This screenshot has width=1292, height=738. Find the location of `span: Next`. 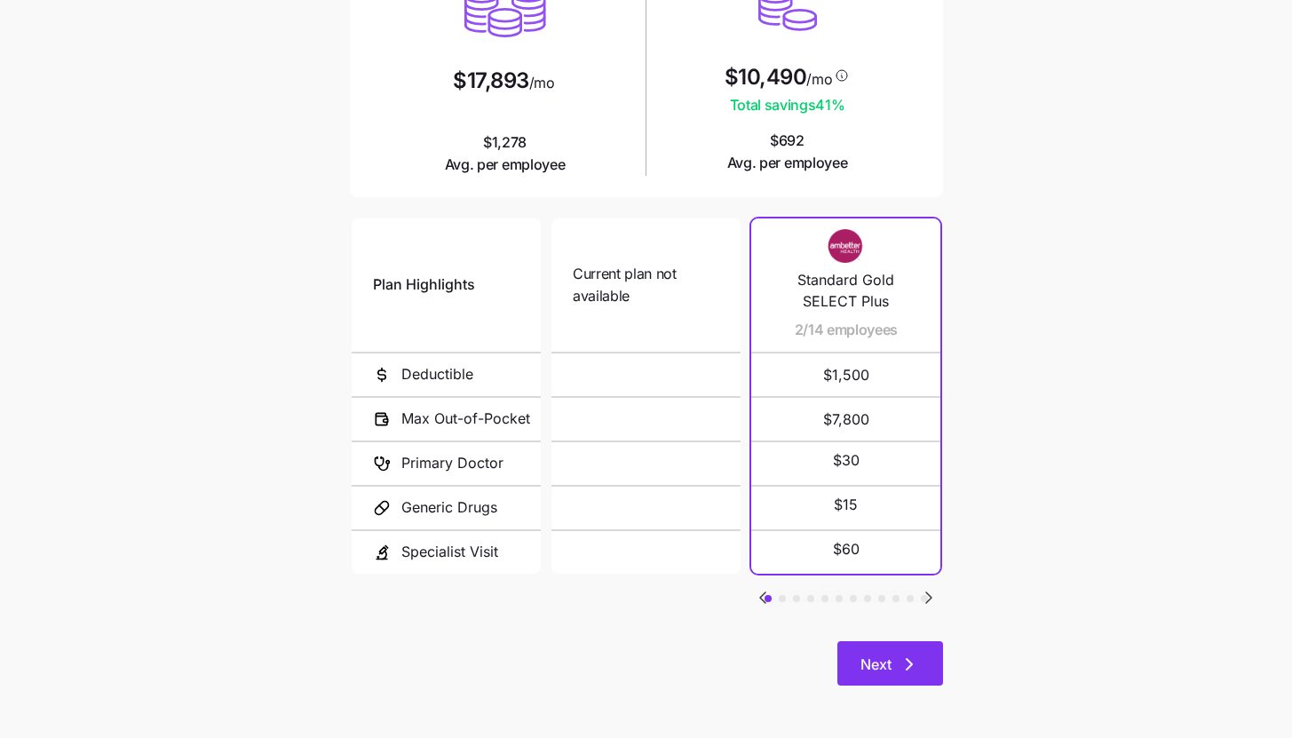

span: Next is located at coordinates (875, 664).